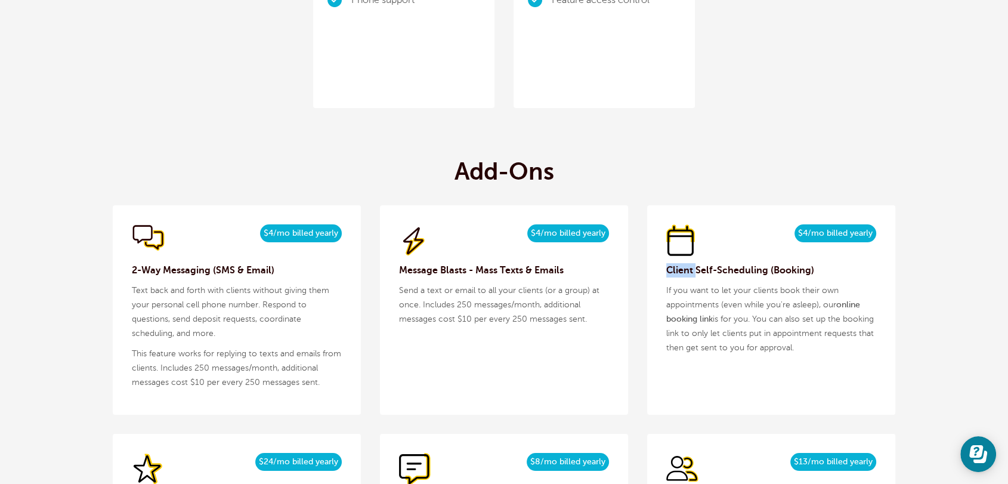  What do you see at coordinates (833, 462) in the screenshot?
I see `span: $13/mo billed yearly` at bounding box center [833, 462].